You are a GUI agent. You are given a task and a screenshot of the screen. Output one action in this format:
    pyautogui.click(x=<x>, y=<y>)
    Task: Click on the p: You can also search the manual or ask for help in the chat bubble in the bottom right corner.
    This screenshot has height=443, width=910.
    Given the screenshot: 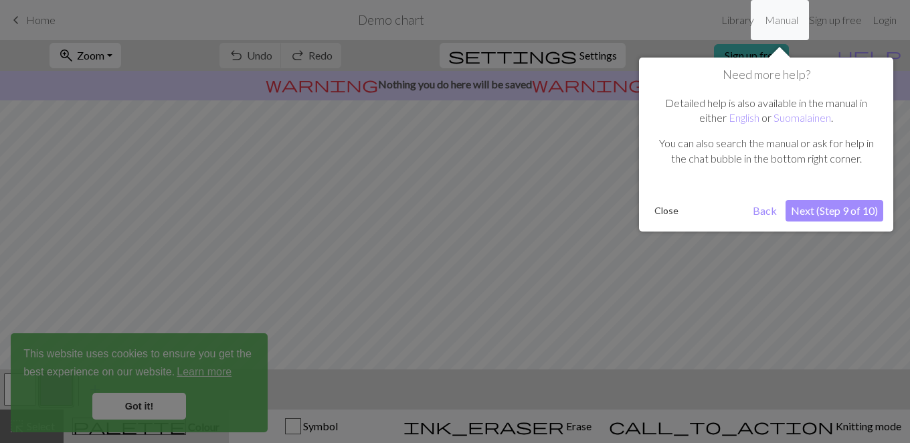 What is the action you would take?
    pyautogui.click(x=766, y=151)
    